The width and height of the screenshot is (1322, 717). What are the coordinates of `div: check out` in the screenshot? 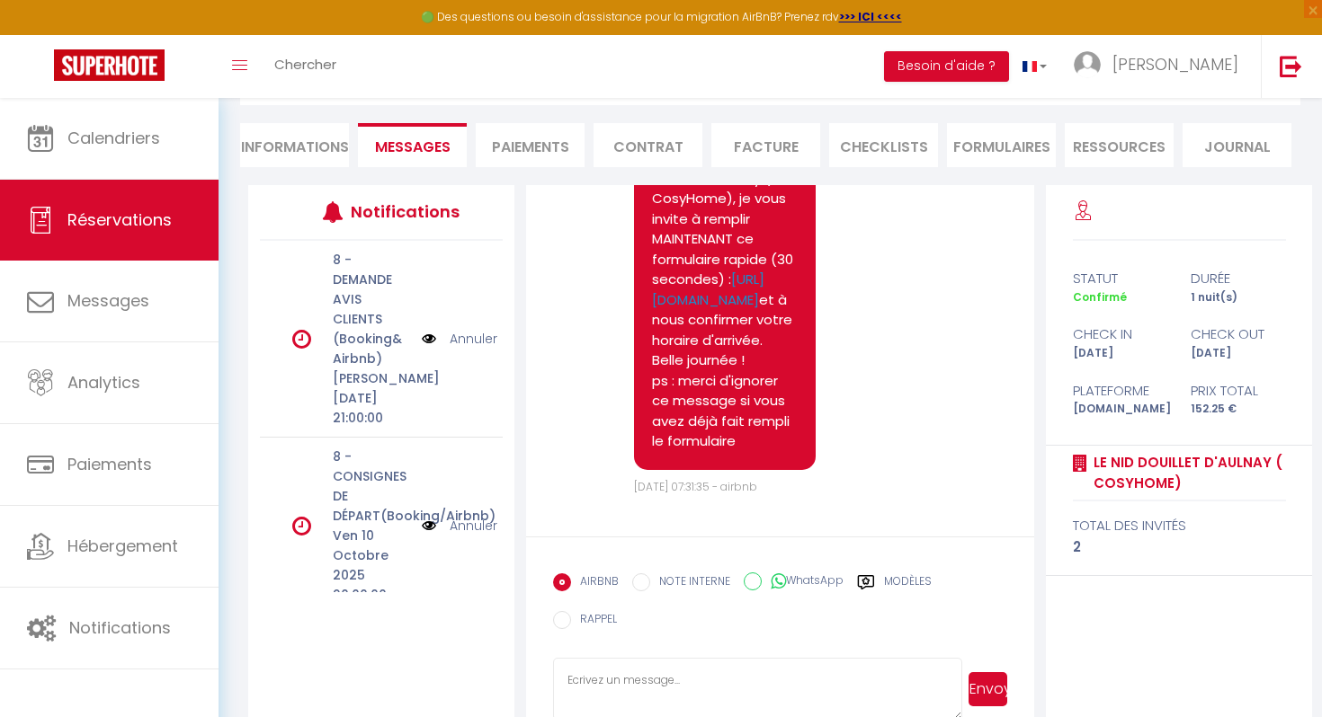 It's located at (1237, 334).